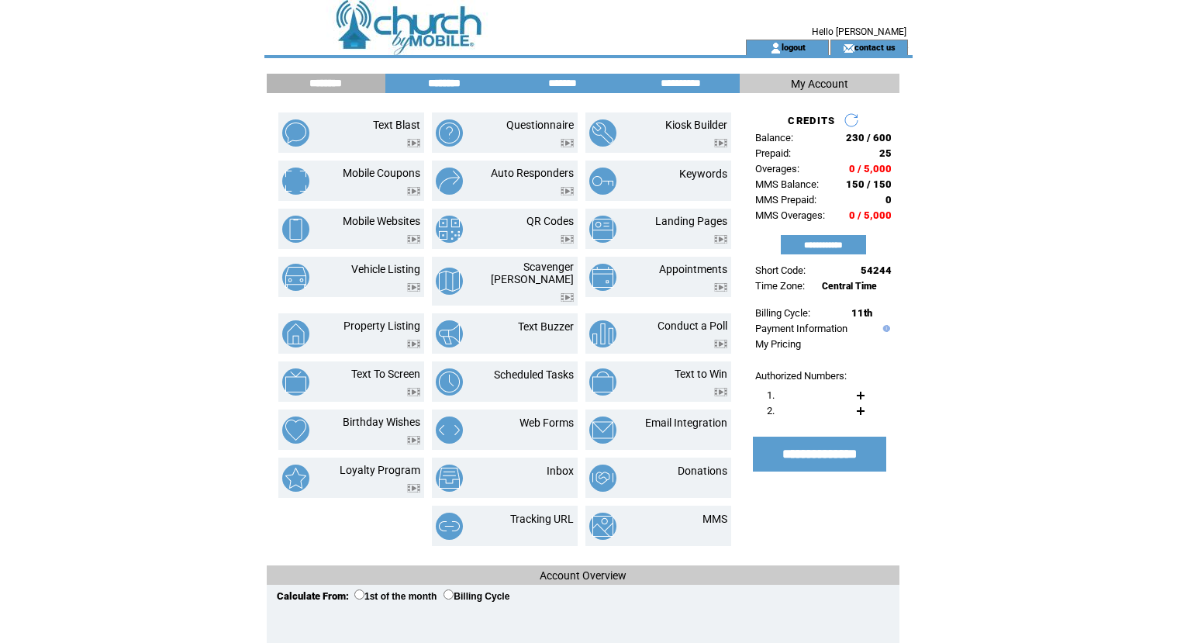  What do you see at coordinates (874, 47) in the screenshot?
I see `a: contact us` at bounding box center [874, 47].